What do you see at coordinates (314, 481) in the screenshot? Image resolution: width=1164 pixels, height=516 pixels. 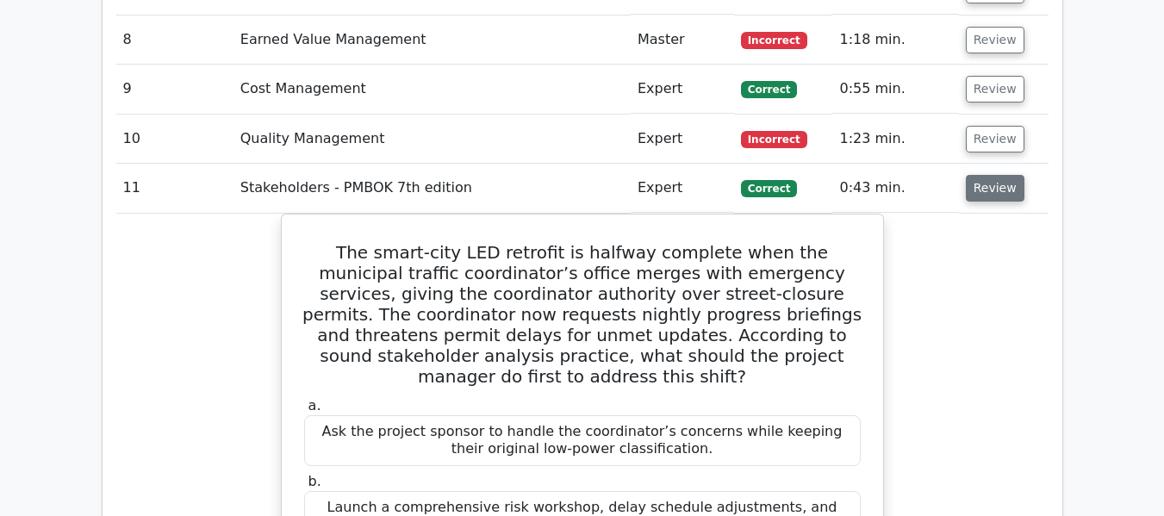 I see `span: b.` at bounding box center [314, 481].